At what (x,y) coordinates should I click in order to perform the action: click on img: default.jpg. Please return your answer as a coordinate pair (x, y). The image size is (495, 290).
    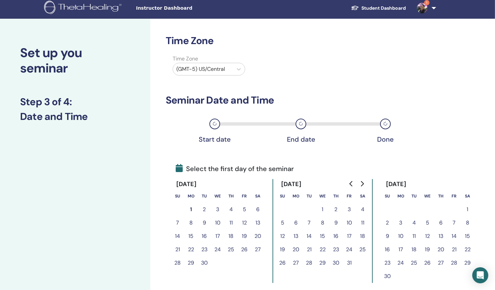
    Looking at the image, I should click on (422, 8).